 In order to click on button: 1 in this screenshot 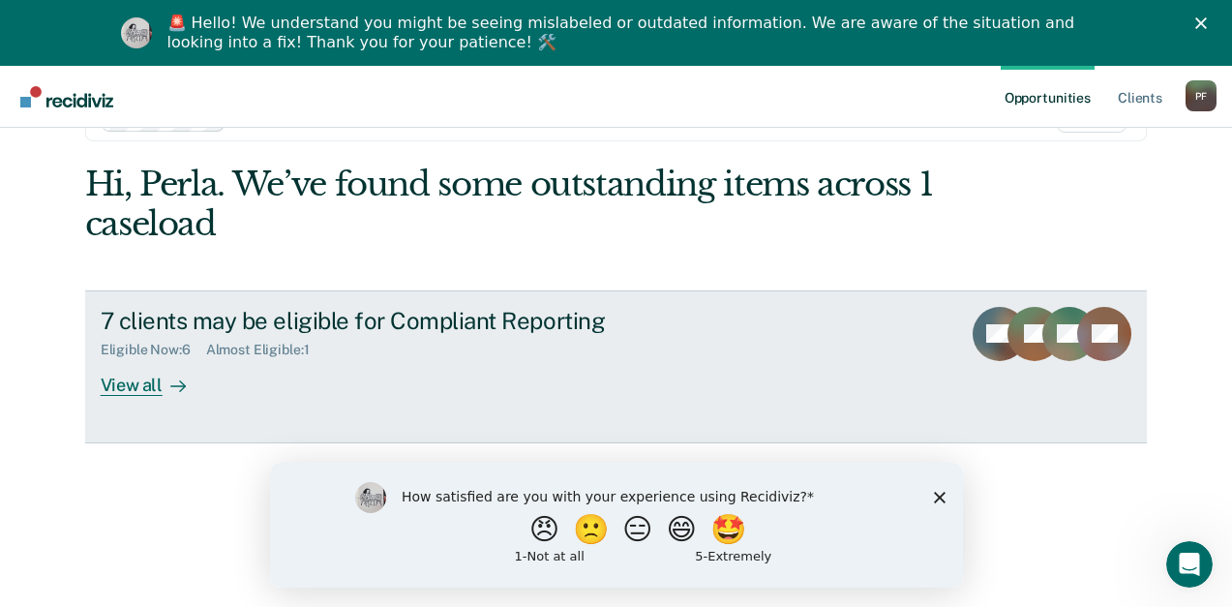, I will do `click(276, 67)`.